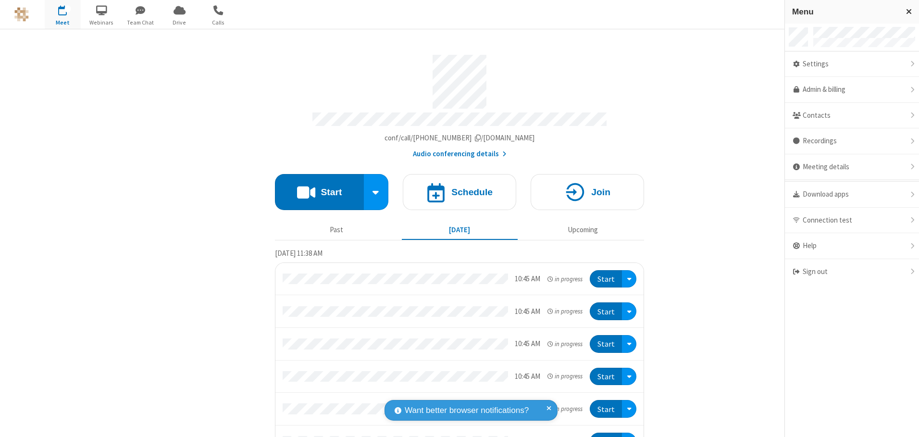  Describe the element at coordinates (336, 230) in the screenshot. I see `button: Past` at that location.